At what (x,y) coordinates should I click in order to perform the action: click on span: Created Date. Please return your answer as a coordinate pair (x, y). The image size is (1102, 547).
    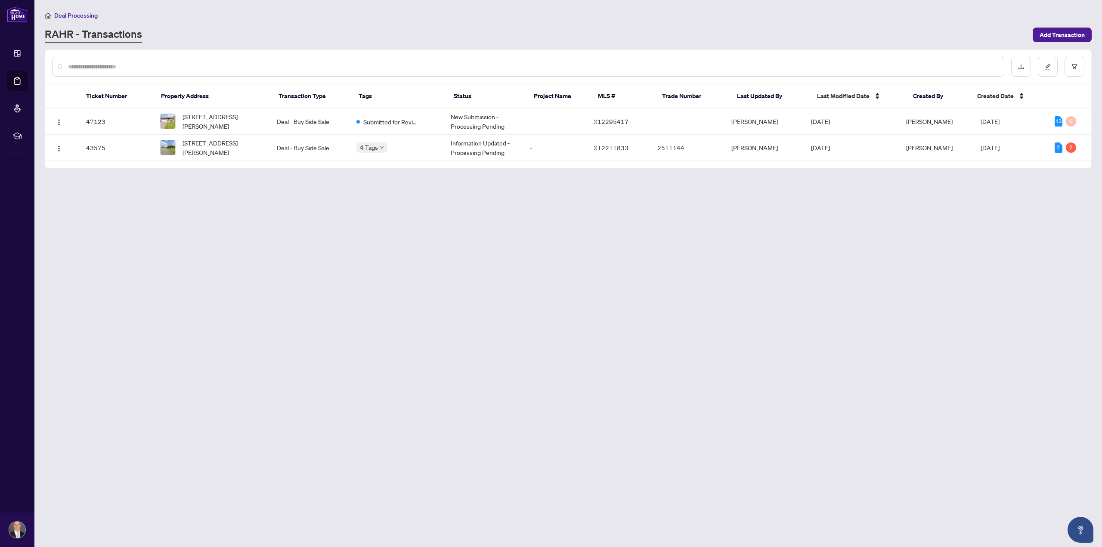
    Looking at the image, I should click on (996, 96).